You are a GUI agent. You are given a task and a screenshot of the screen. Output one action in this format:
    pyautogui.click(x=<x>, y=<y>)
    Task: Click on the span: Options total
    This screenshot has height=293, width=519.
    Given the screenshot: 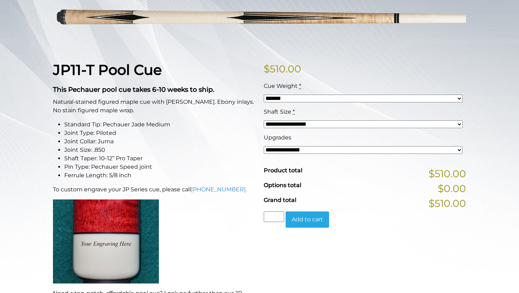 What is the action you would take?
    pyautogui.click(x=282, y=185)
    